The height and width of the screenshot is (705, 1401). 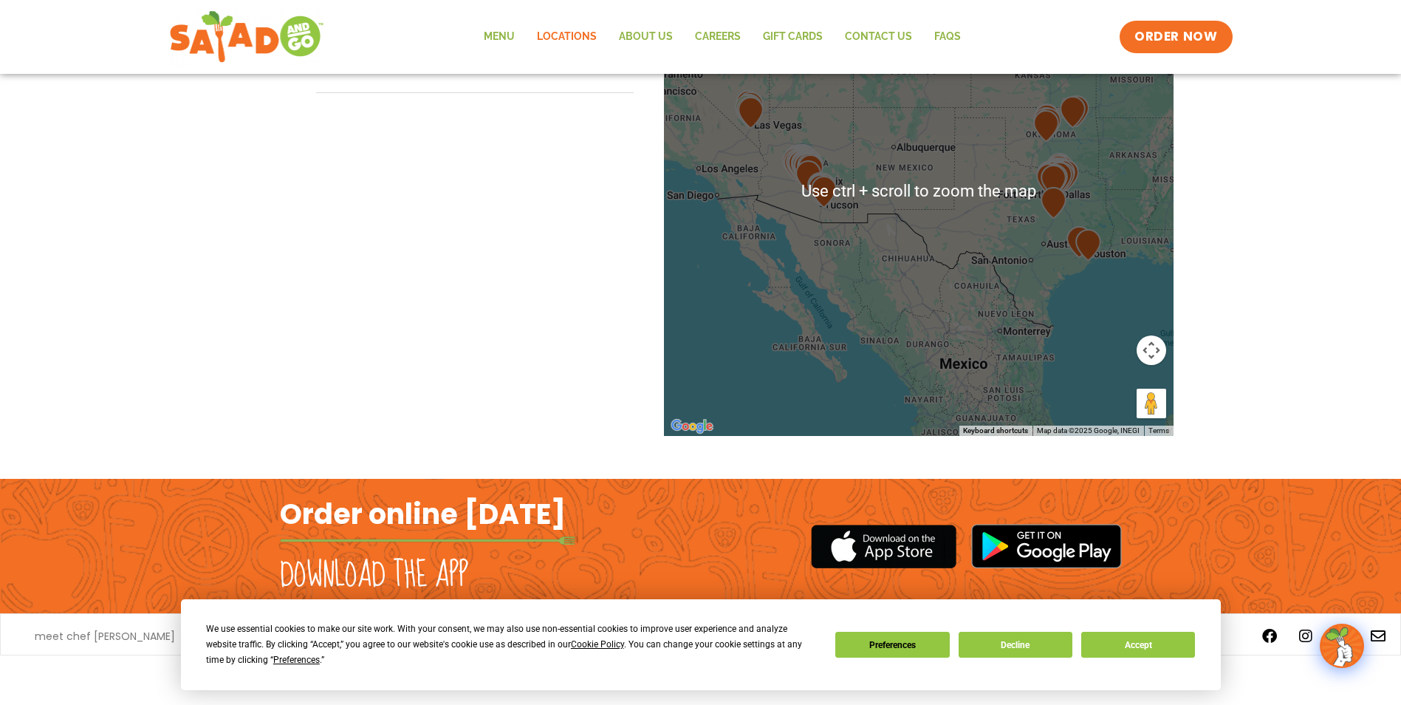 I want to click on button: Keyboard shortcuts, so click(x=996, y=431).